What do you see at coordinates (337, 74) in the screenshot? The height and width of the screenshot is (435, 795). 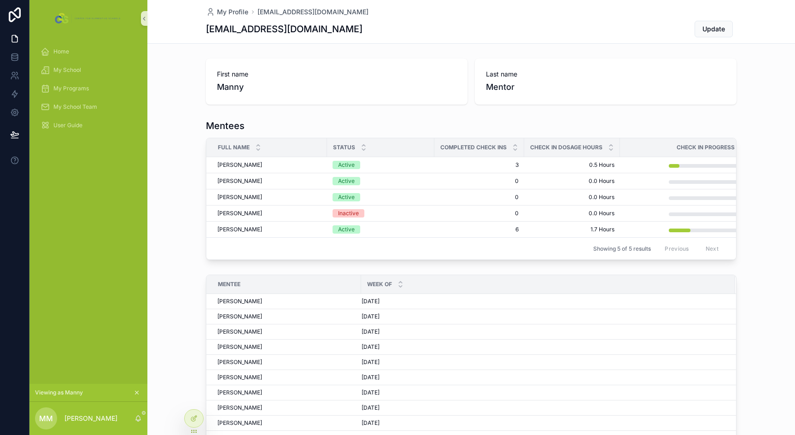 I see `span: First name` at bounding box center [337, 74].